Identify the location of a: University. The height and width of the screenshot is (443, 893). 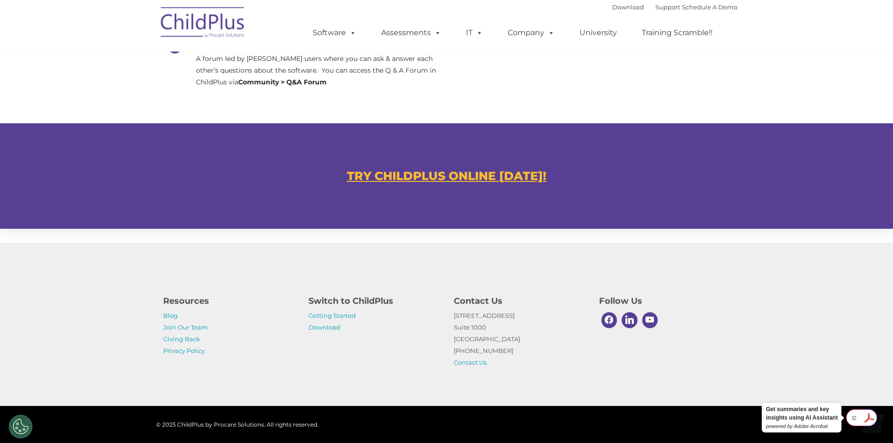
(598, 33).